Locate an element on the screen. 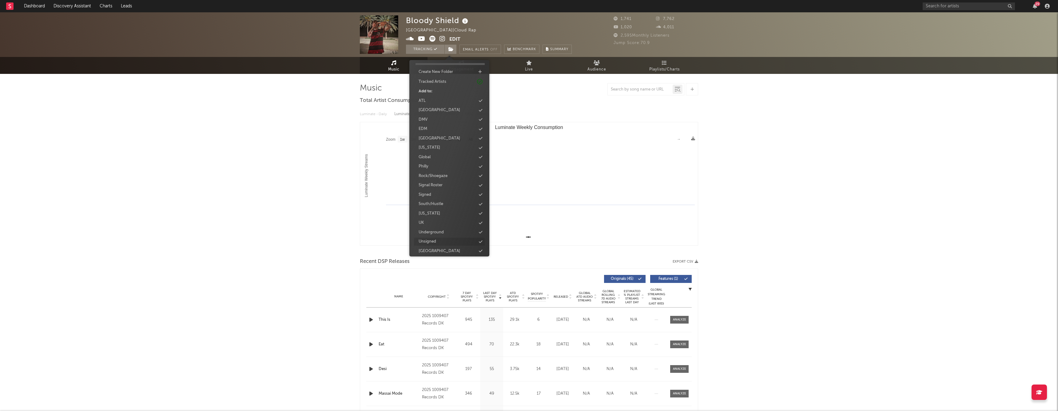  div: Name is located at coordinates (399, 296).